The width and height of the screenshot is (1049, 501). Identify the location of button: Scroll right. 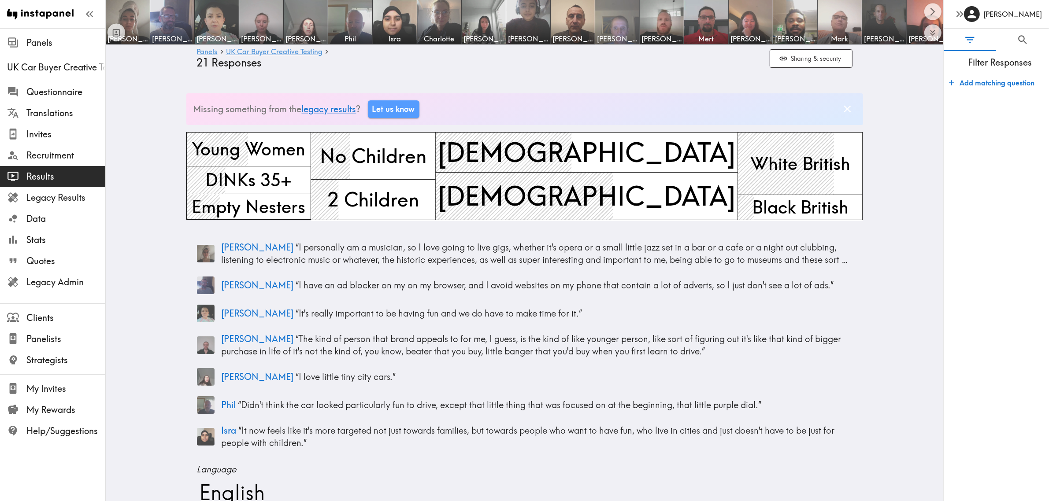
(932, 11).